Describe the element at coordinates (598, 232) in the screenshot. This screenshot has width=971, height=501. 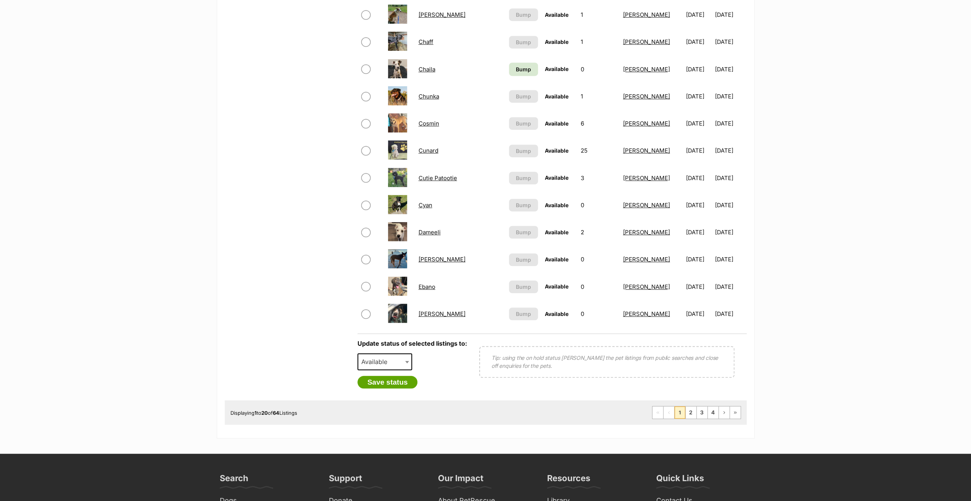
I see `td: 2` at that location.